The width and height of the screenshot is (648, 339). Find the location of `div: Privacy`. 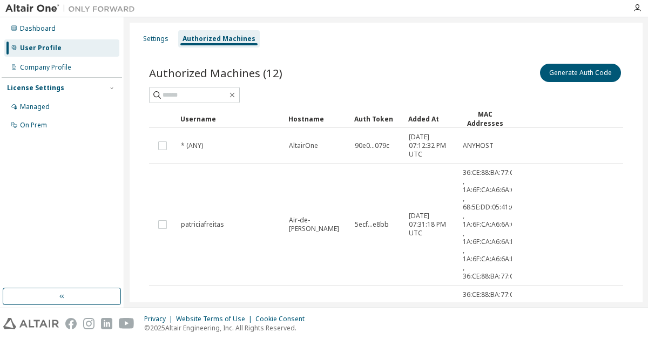

div: Privacy is located at coordinates (160, 319).